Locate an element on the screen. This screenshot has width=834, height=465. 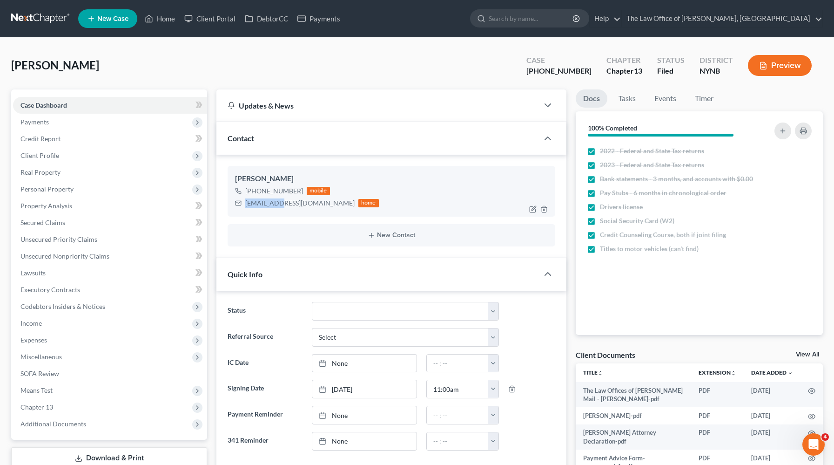
div: NYNB is located at coordinates (717, 71).